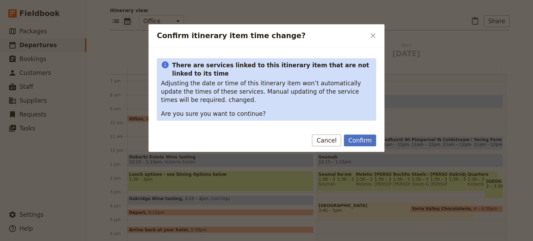 The height and width of the screenshot is (241, 533). What do you see at coordinates (326, 140) in the screenshot?
I see `button: Cancel` at bounding box center [326, 140].